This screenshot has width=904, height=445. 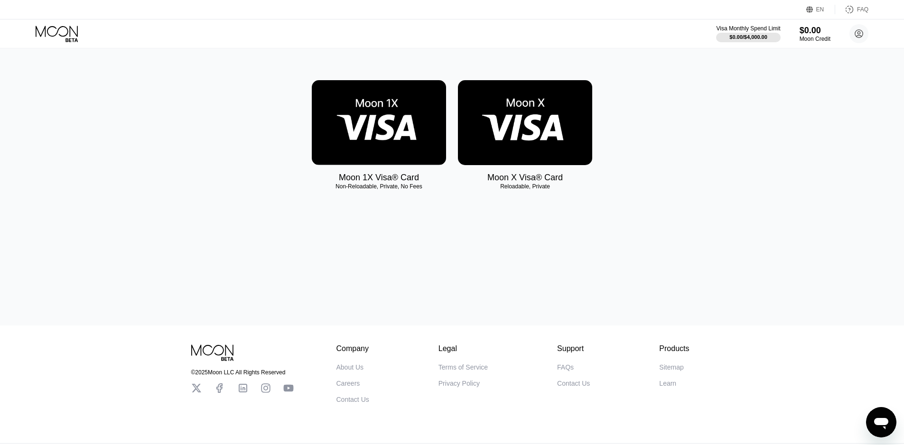 I want to click on div: Visa Monthly Spend Limit, so click(x=747, y=28).